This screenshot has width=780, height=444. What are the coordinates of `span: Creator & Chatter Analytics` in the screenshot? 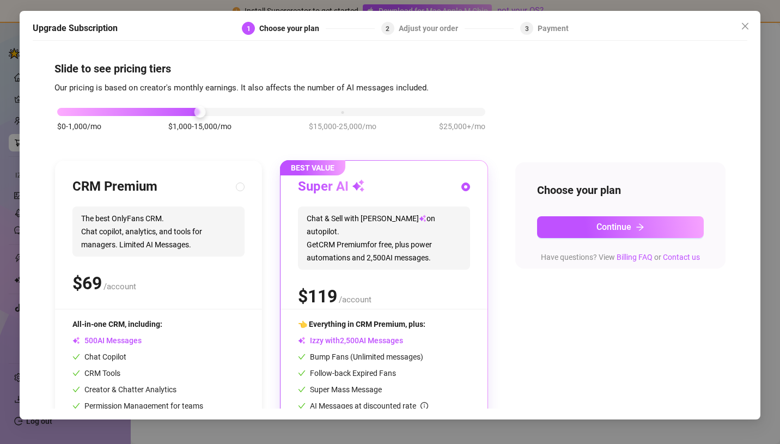 It's located at (124, 390).